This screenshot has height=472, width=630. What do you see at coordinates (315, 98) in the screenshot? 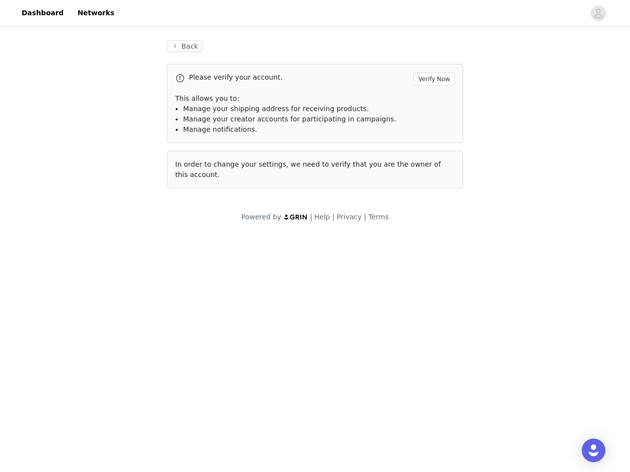
I see `p: This allows you to:` at bounding box center [315, 98].